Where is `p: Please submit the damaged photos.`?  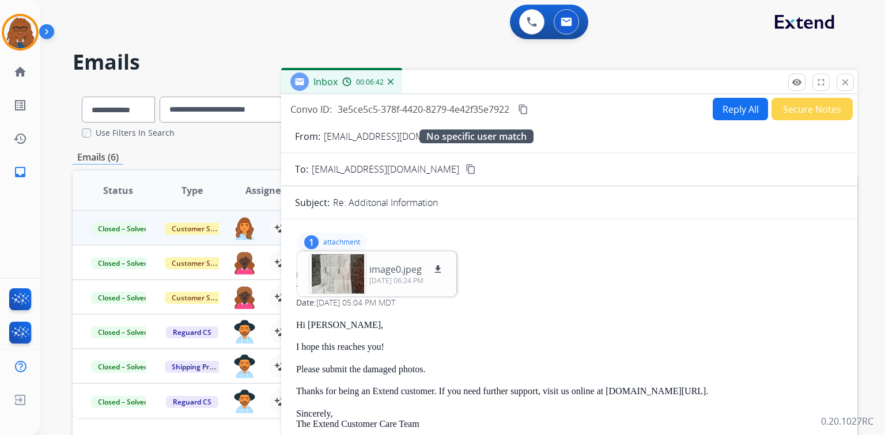
p: Please submit the damaged photos. is located at coordinates (569, 370).